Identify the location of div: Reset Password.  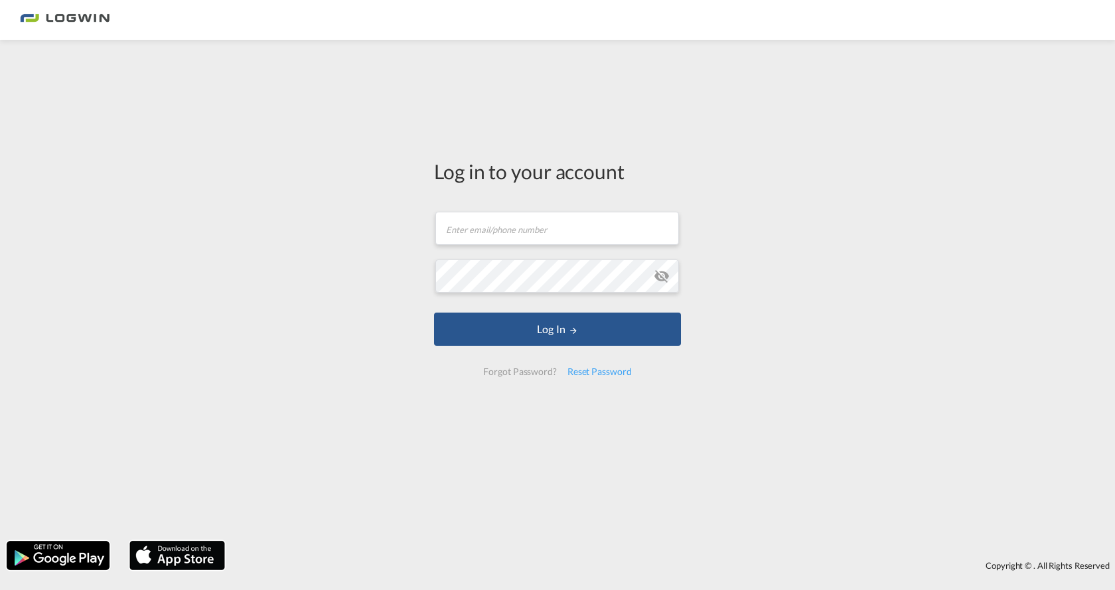
(599, 372).